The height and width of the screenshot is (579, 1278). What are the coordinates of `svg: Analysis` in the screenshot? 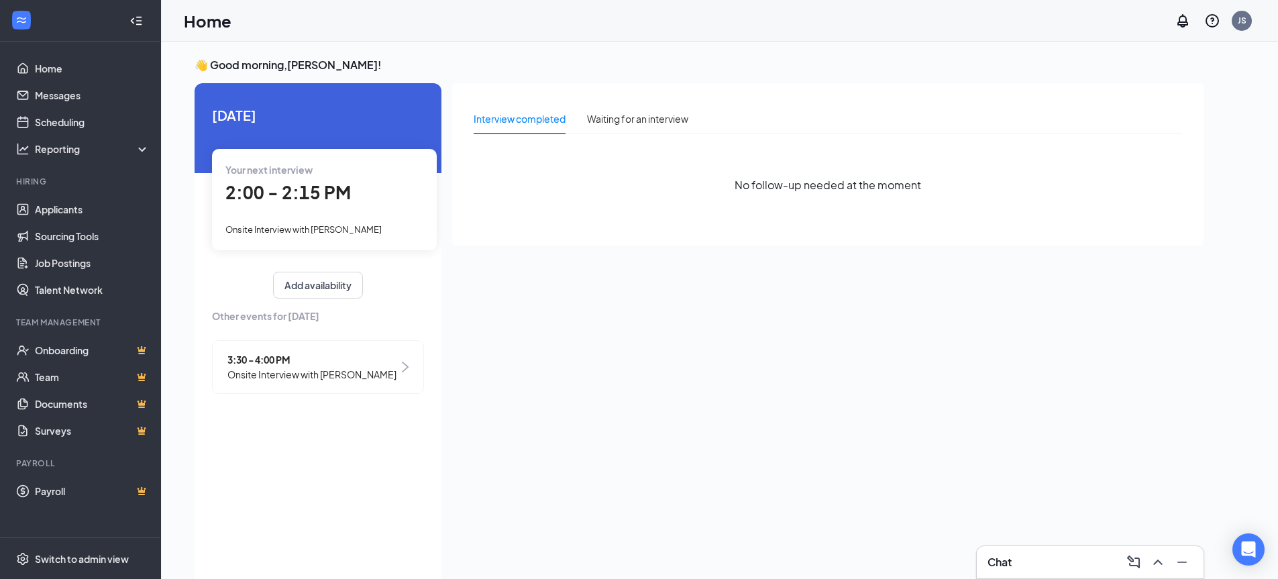 It's located at (23, 149).